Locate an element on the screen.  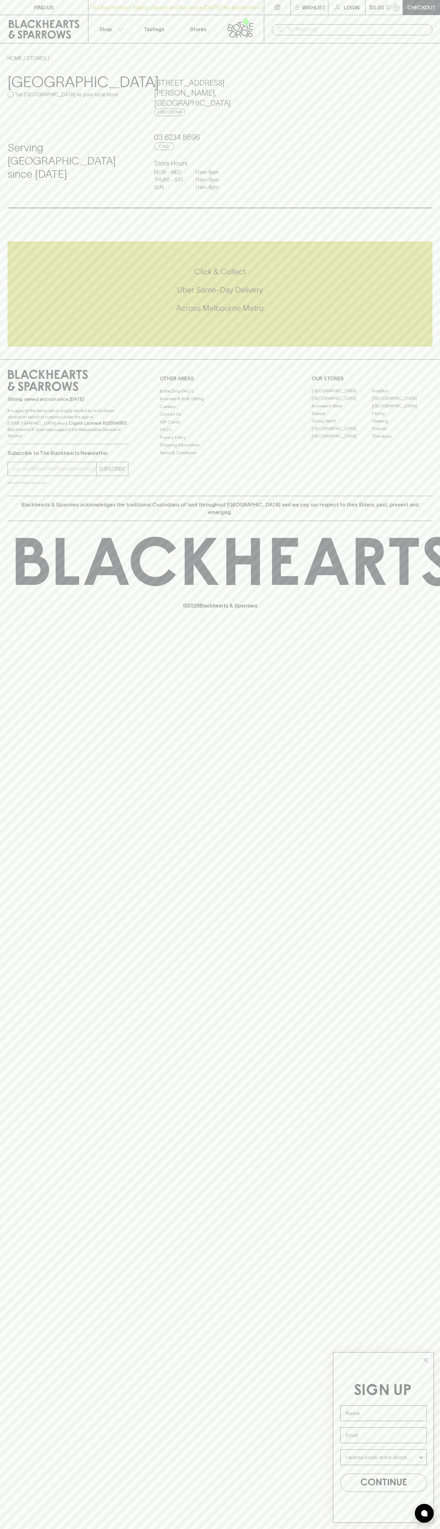
a: Stores is located at coordinates (198, 29).